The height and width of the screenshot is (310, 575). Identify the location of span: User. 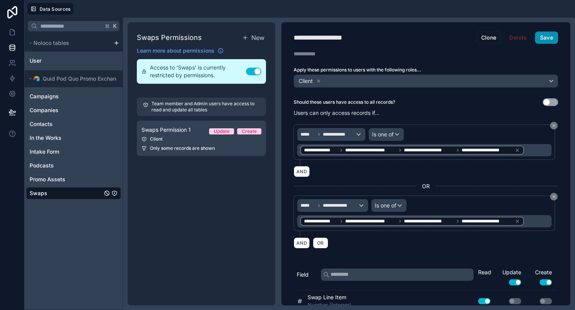
(35, 61).